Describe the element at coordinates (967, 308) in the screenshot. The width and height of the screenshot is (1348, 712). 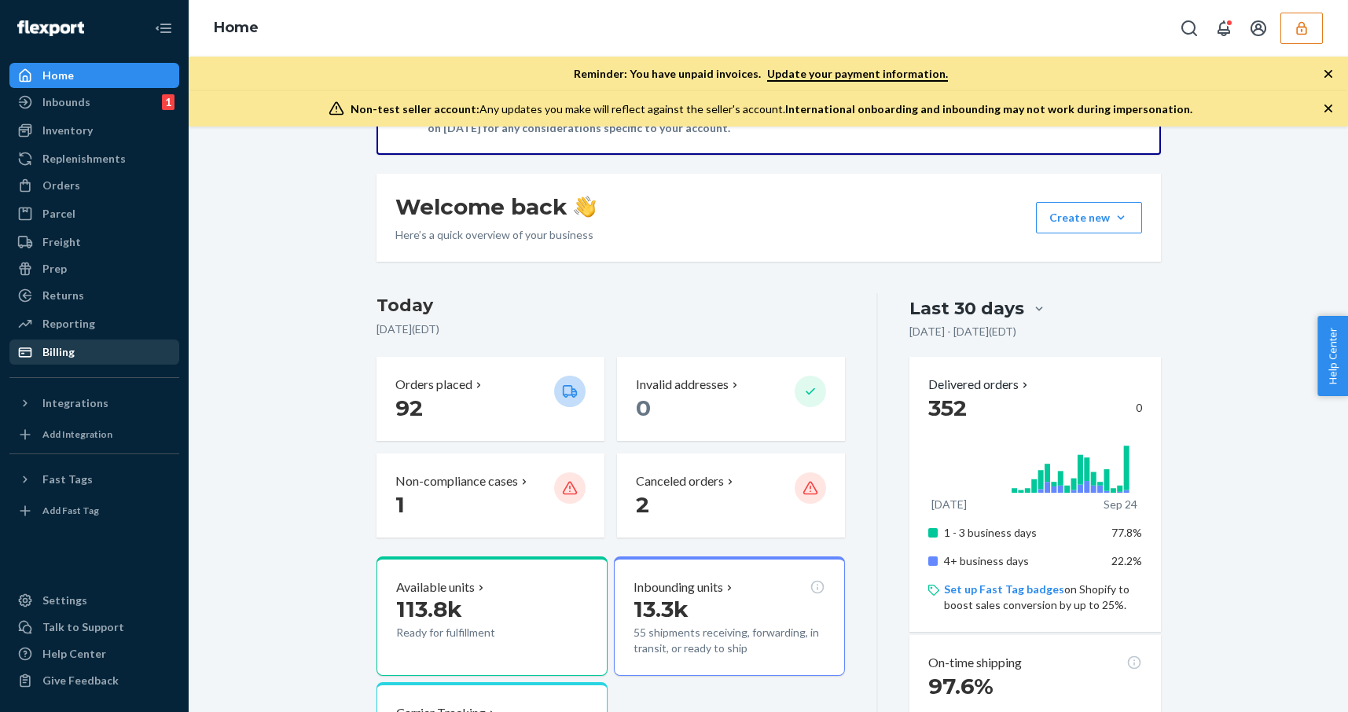
I see `div: Last 30 days` at that location.